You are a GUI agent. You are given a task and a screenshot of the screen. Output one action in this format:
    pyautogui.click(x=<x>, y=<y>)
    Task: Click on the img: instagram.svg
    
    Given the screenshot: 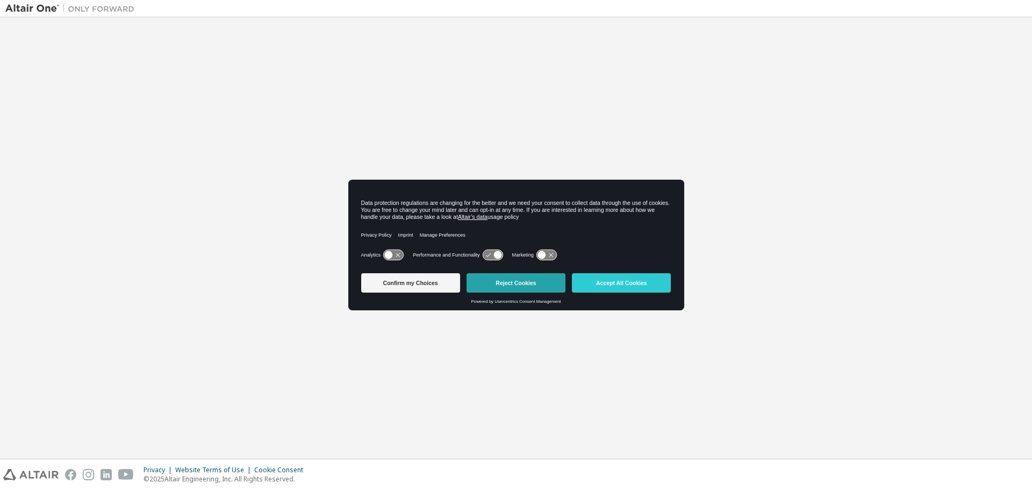 What is the action you would take?
    pyautogui.click(x=88, y=474)
    